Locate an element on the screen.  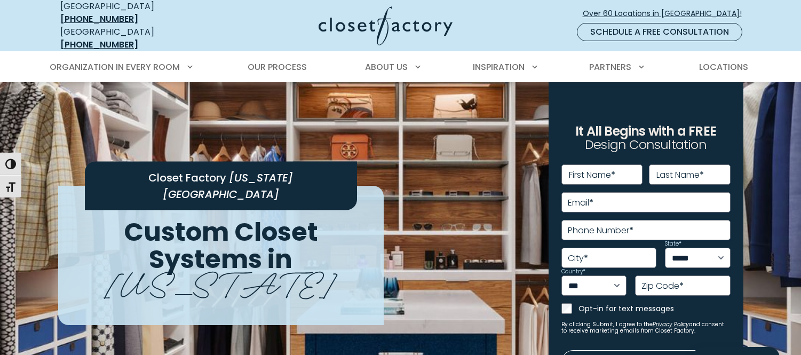
span: Partners is located at coordinates (610, 67).